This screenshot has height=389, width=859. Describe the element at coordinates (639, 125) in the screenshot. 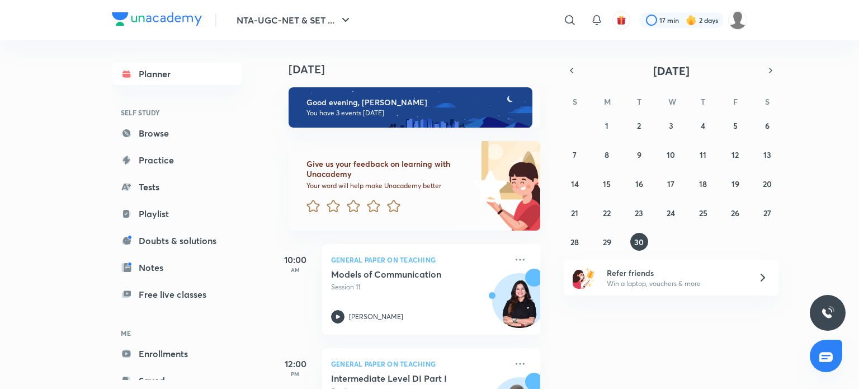

I see `button: September 2, 2025` at that location.